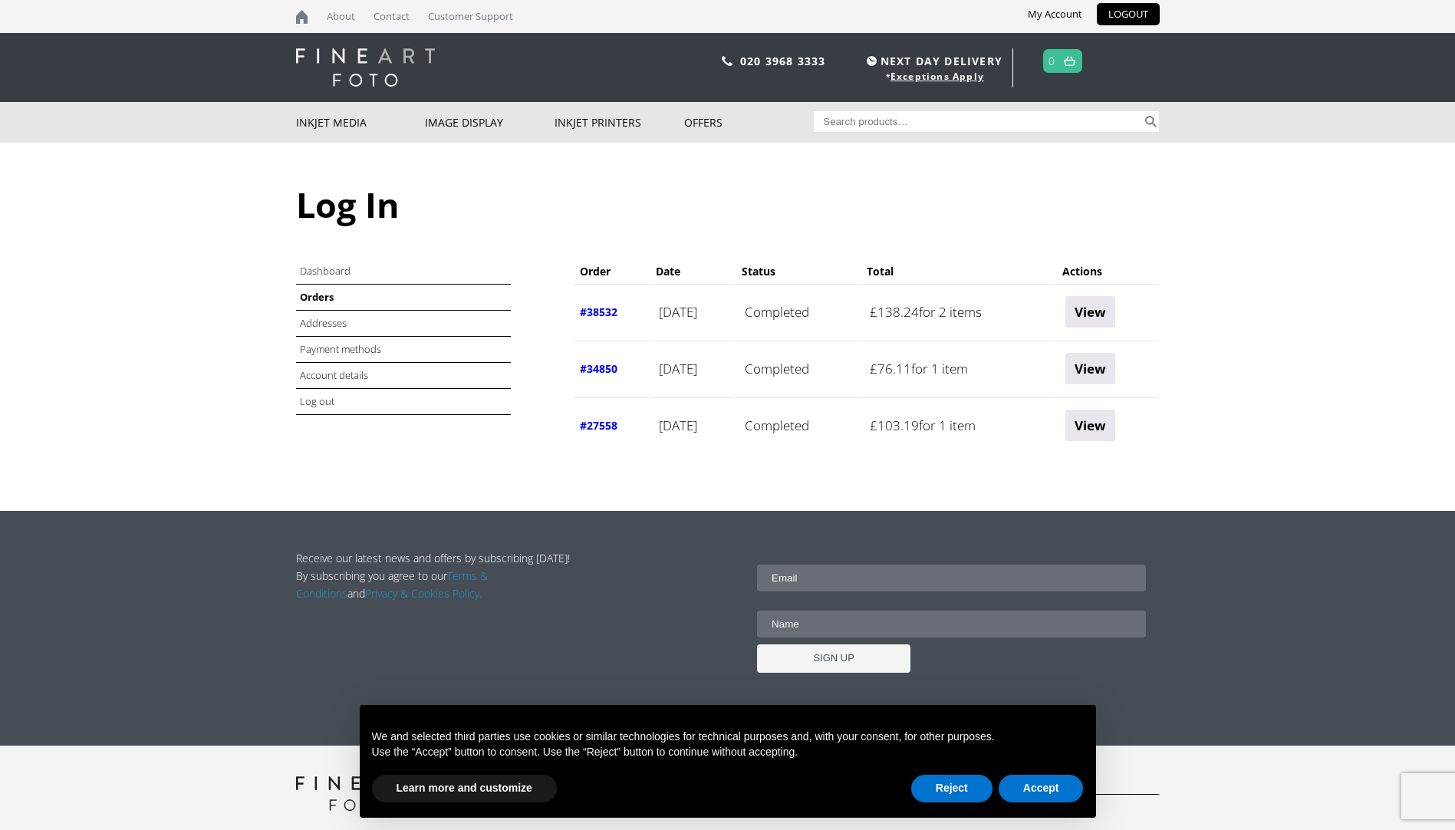 This screenshot has width=1455, height=830. I want to click on img: basket.svg, so click(1070, 61).